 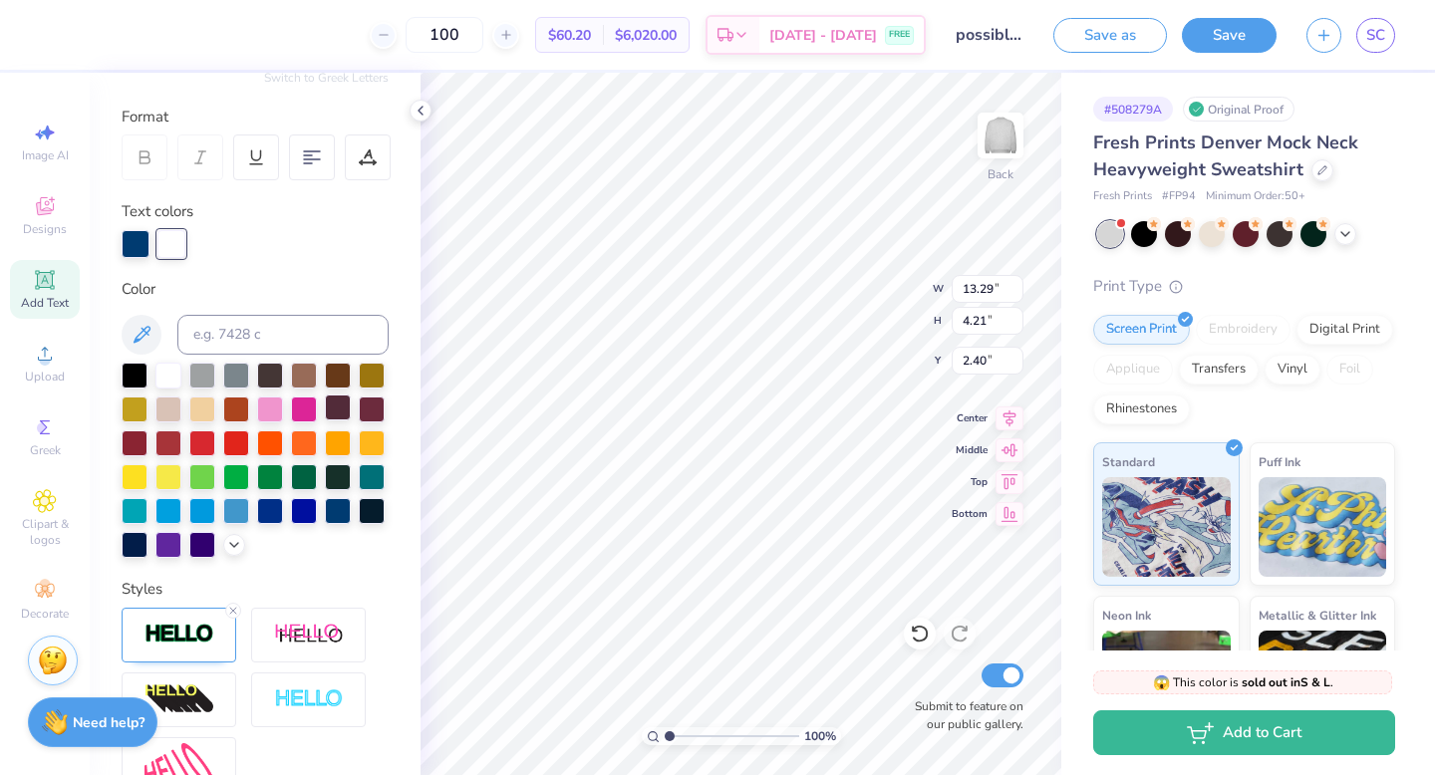 What do you see at coordinates (646, 35) in the screenshot?
I see `span: $6,020.00` at bounding box center [646, 35].